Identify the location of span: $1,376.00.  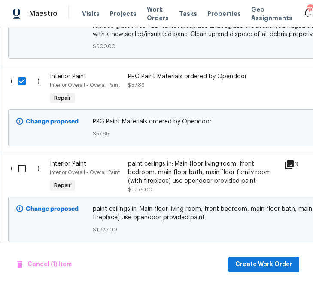
(140, 189).